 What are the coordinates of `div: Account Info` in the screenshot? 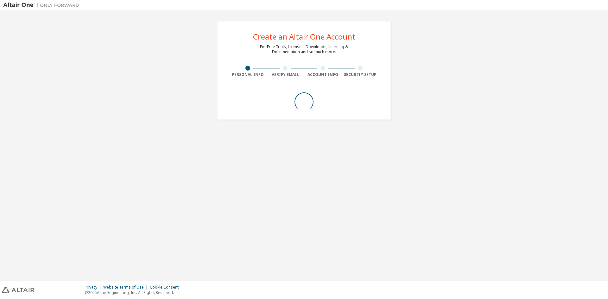 It's located at (322, 75).